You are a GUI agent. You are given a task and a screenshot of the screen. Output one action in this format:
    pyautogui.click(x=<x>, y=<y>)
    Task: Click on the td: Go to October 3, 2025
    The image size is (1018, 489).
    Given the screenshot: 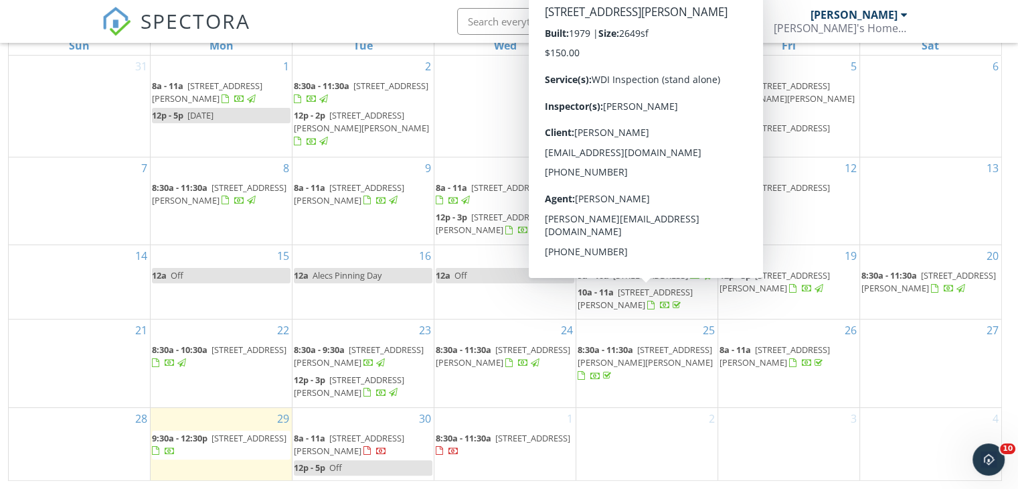 What is the action you would take?
    pyautogui.click(x=789, y=444)
    